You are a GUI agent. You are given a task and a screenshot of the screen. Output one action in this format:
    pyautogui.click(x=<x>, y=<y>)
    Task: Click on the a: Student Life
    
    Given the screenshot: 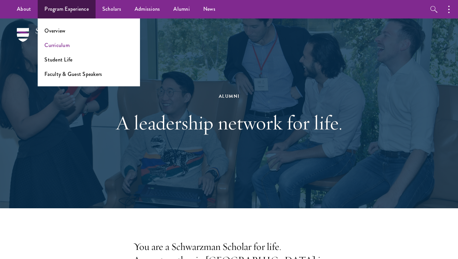 What is the action you would take?
    pyautogui.click(x=58, y=60)
    